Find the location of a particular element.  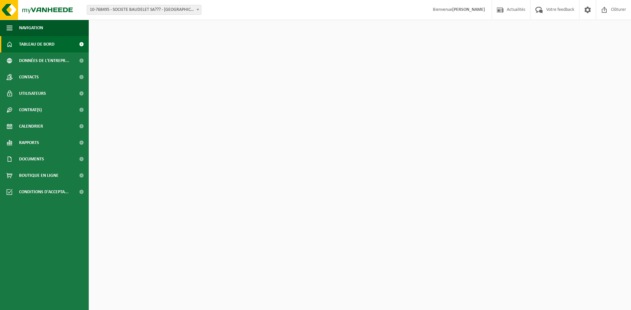

span: Calendrier is located at coordinates (31, 126).